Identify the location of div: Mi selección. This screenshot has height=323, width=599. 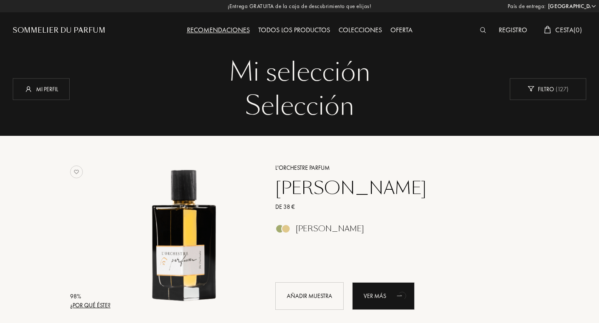
(299, 72).